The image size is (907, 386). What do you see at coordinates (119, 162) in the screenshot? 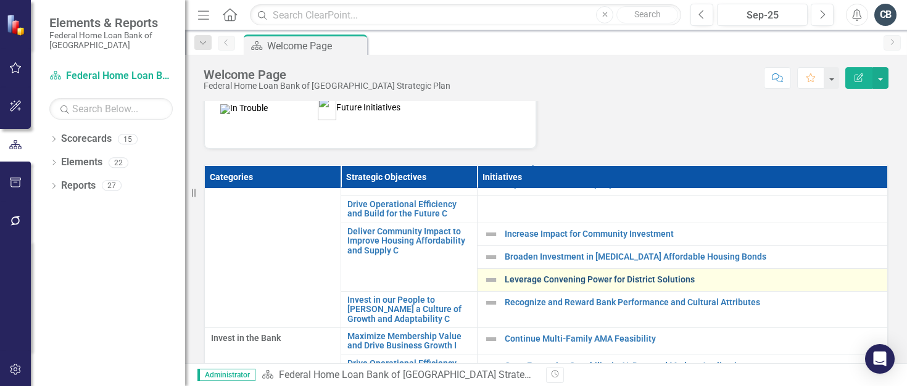
I see `div: 22` at bounding box center [119, 162].